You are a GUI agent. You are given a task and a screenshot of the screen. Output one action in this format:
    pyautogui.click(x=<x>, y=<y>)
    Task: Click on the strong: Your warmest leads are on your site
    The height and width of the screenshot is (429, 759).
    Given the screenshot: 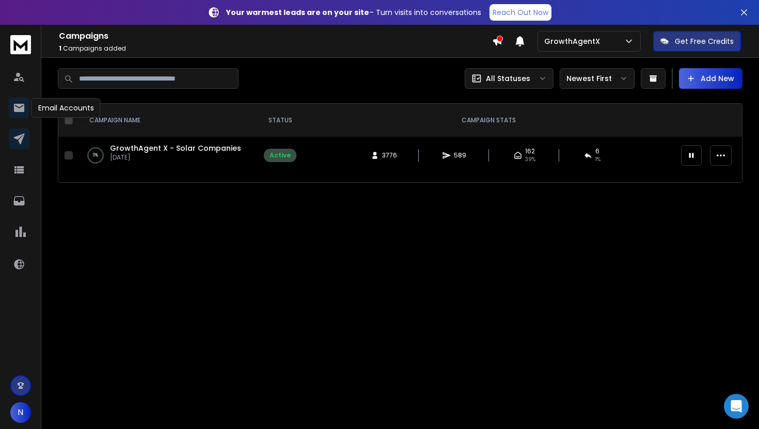 What is the action you would take?
    pyautogui.click(x=297, y=12)
    